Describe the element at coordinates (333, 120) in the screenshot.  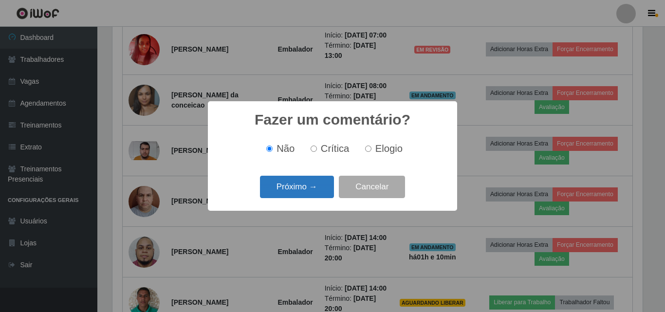
I see `h2: Fazer um comentário?` at that location.